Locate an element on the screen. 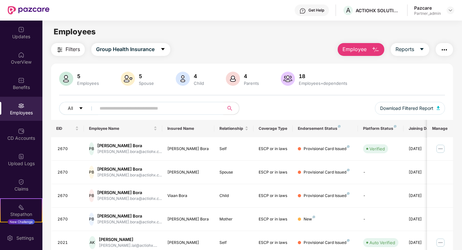 Image resolution: width=462 pixels, height=250 pixels. div: 2021 is located at coordinates (68, 242).